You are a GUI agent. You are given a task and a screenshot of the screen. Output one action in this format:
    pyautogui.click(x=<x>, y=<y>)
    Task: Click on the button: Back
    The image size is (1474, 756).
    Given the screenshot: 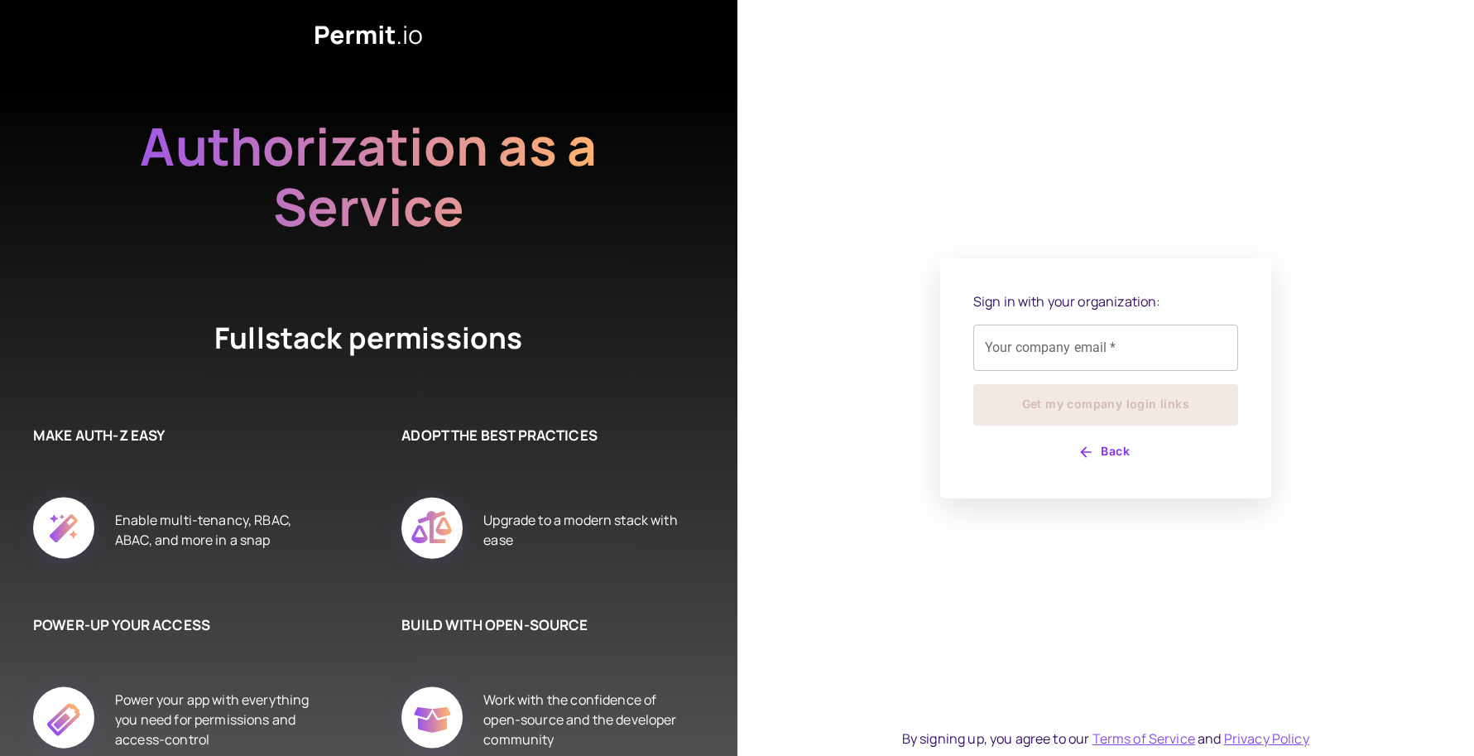 What is the action you would take?
    pyautogui.click(x=1106, y=452)
    